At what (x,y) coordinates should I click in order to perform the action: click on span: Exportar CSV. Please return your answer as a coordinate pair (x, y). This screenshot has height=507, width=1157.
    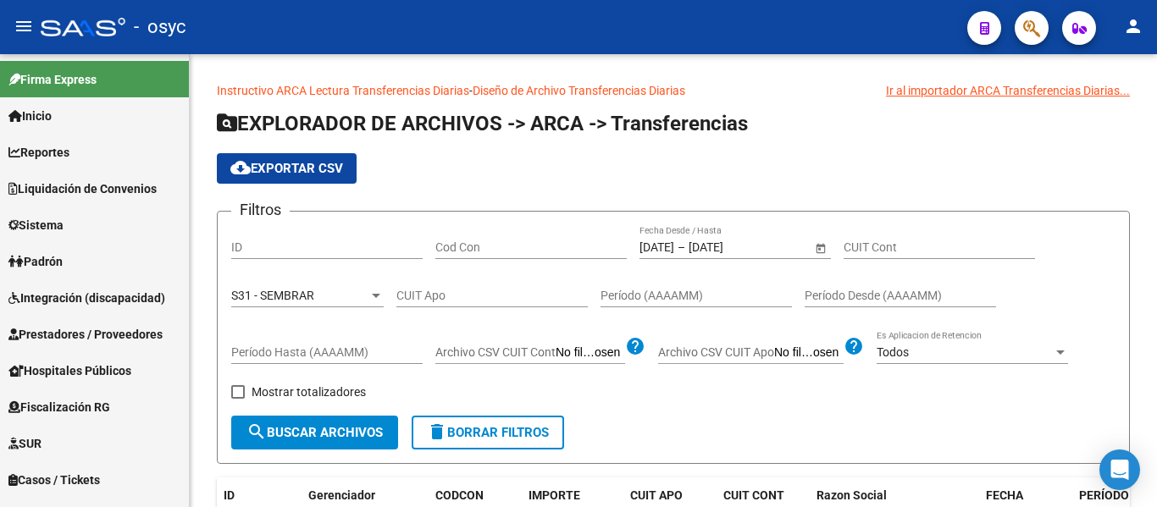
    Looking at the image, I should click on (286, 169).